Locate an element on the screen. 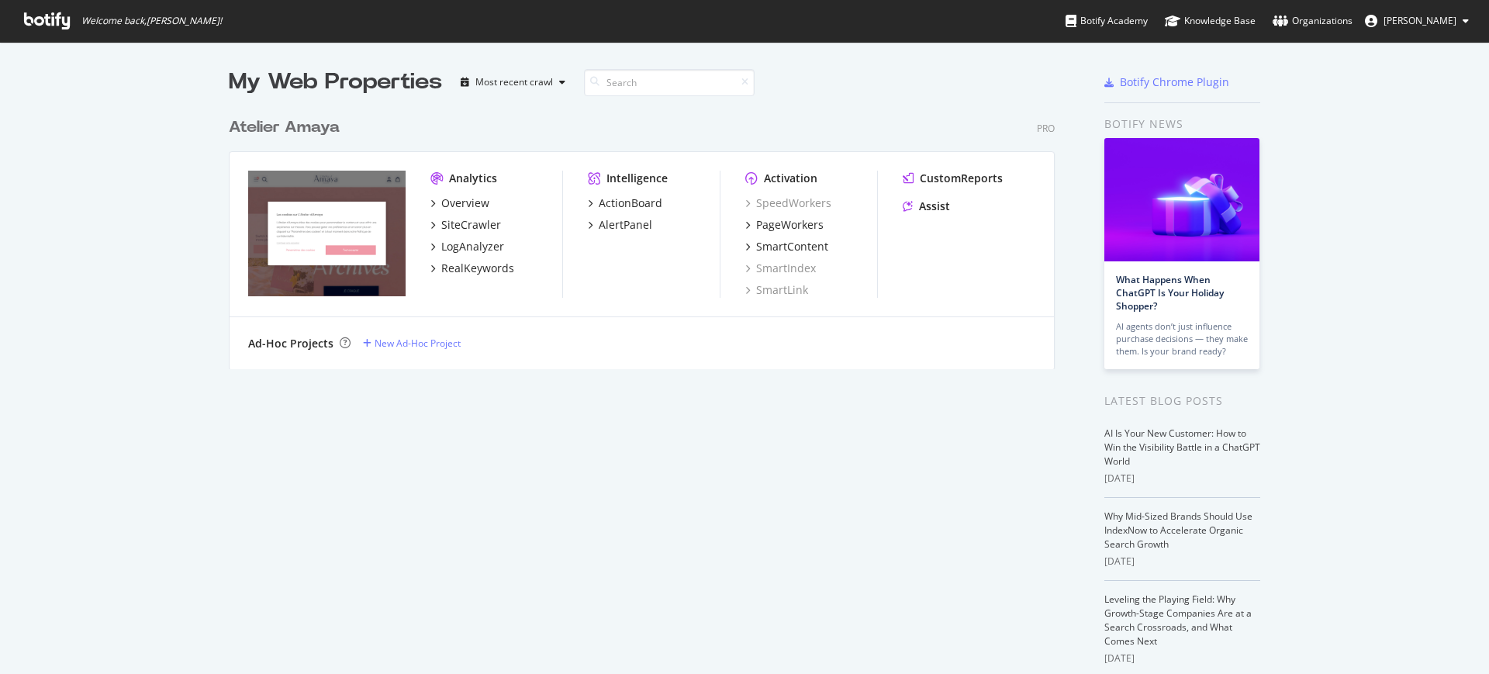  a: SpeedWorkers is located at coordinates (788, 203).